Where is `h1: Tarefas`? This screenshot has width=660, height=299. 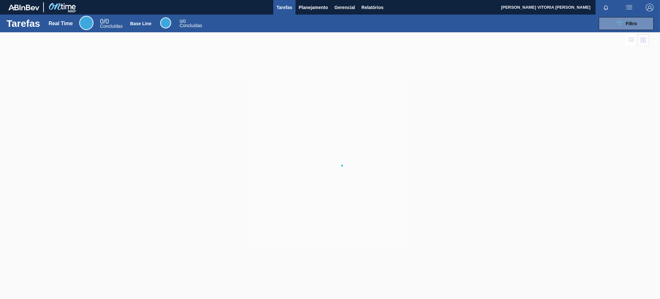
h1: Tarefas is located at coordinates (23, 23).